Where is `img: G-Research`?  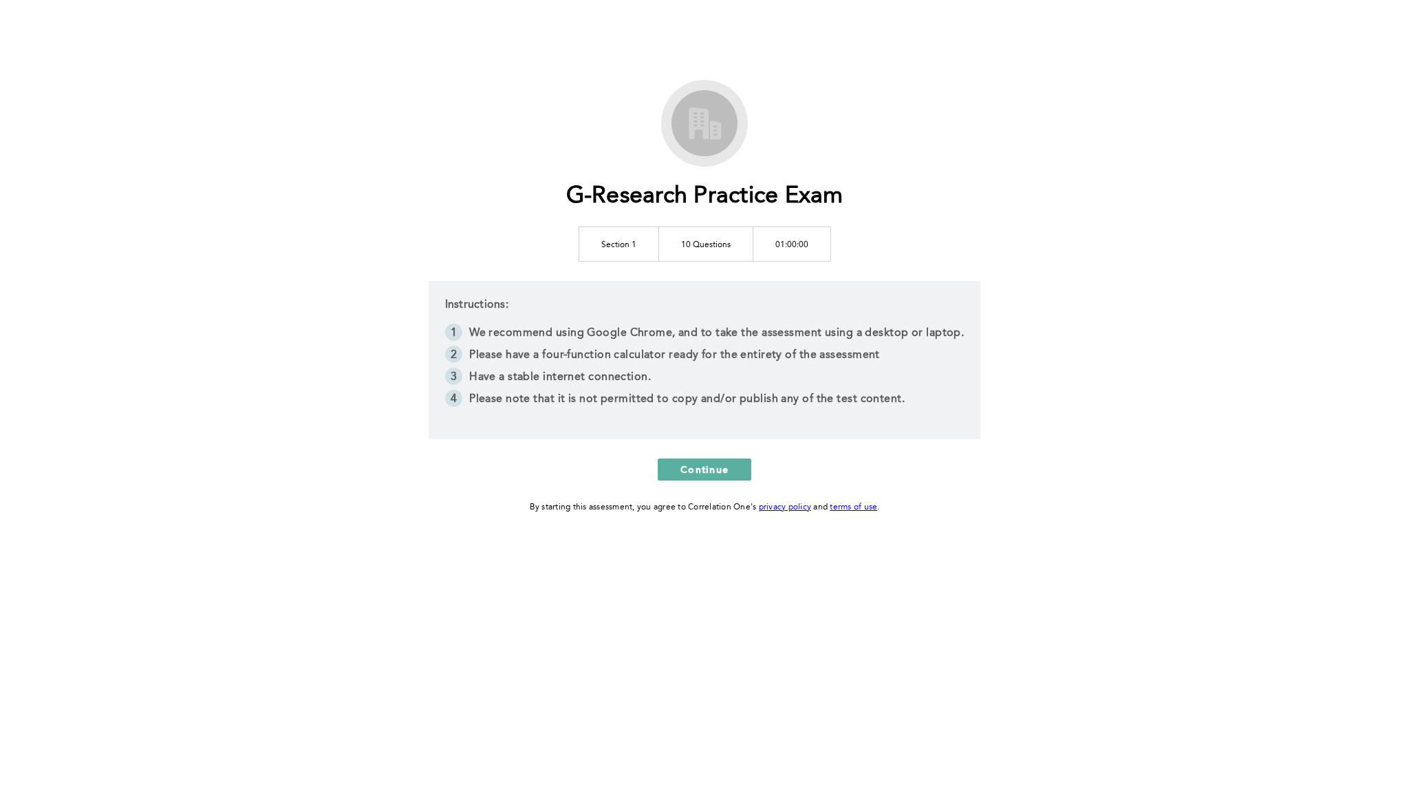 img: G-Research is located at coordinates (705, 123).